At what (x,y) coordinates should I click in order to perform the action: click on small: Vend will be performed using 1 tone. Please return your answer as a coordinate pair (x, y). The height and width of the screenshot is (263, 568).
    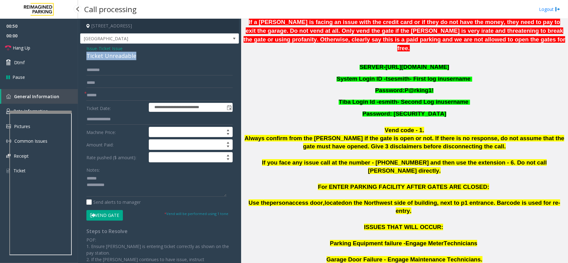
    Looking at the image, I should click on (196, 214).